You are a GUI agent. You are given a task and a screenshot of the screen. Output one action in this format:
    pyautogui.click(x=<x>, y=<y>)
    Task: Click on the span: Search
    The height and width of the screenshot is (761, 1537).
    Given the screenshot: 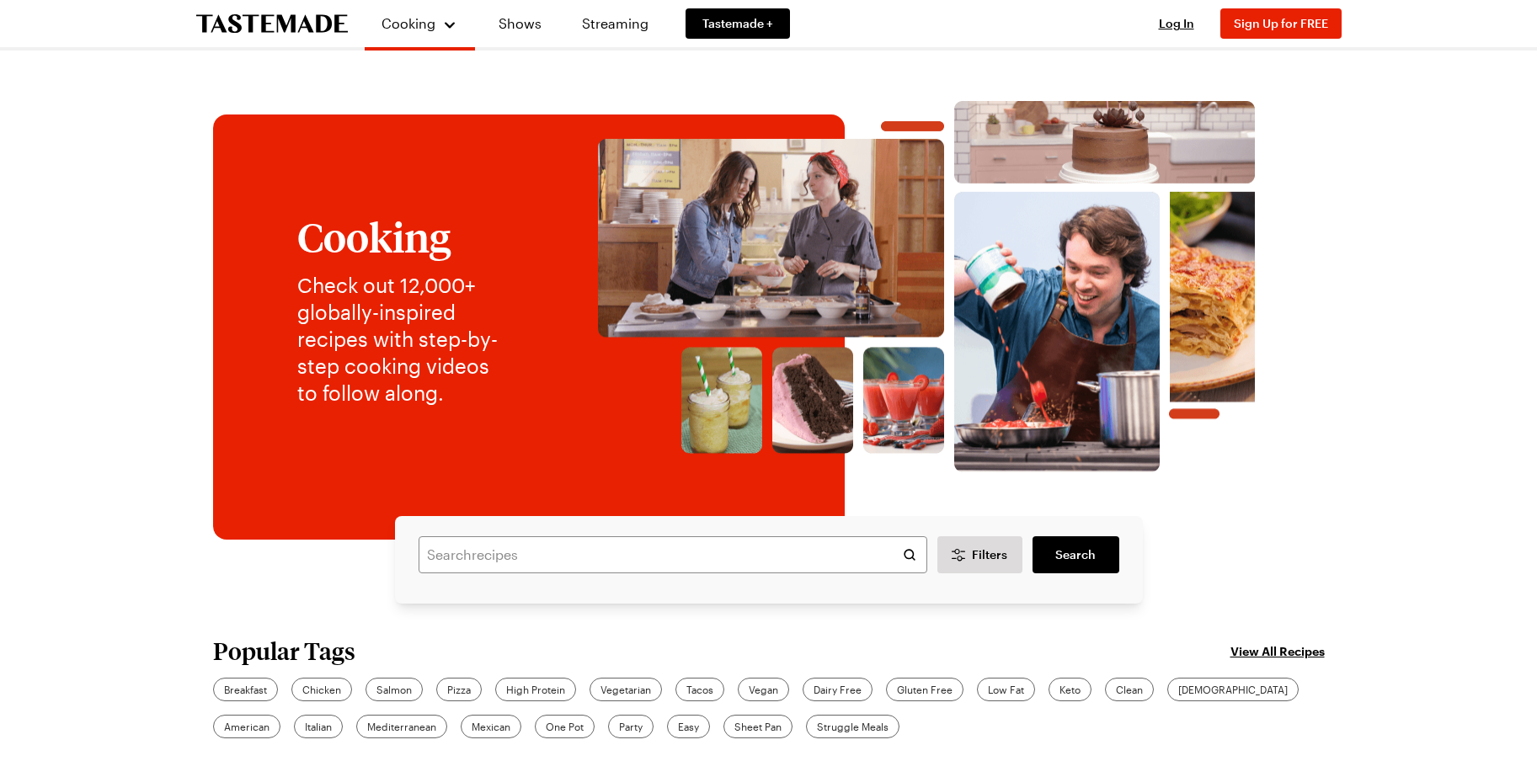 What is the action you would take?
    pyautogui.click(x=1076, y=555)
    